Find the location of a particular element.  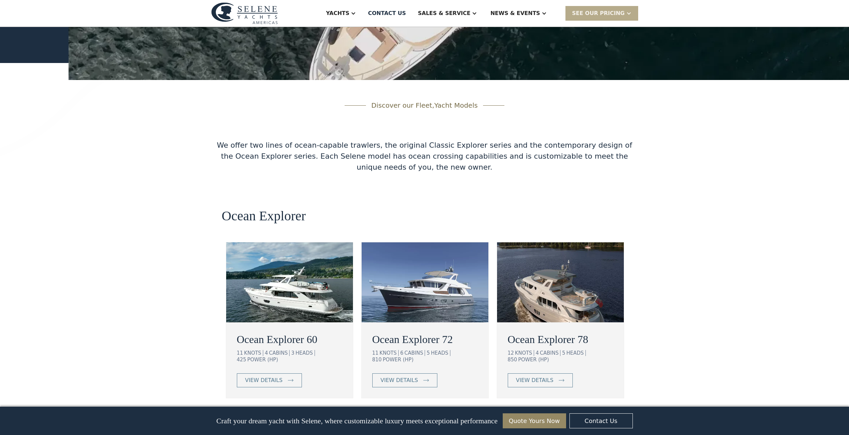

a: Contact Us is located at coordinates (601, 421).